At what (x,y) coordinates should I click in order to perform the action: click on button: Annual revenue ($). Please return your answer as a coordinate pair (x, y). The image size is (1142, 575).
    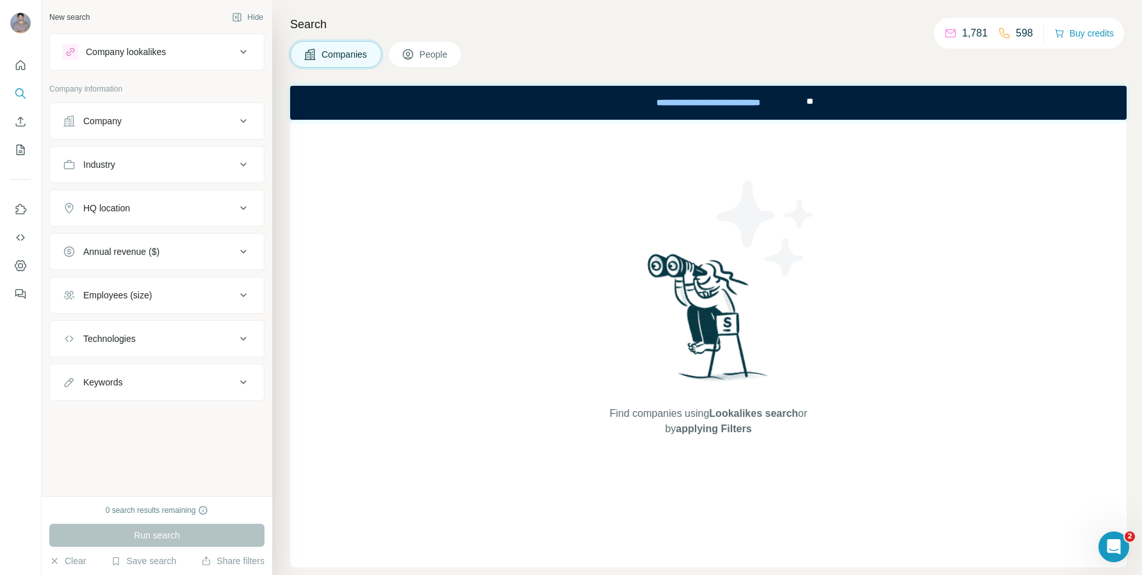
    Looking at the image, I should click on (157, 252).